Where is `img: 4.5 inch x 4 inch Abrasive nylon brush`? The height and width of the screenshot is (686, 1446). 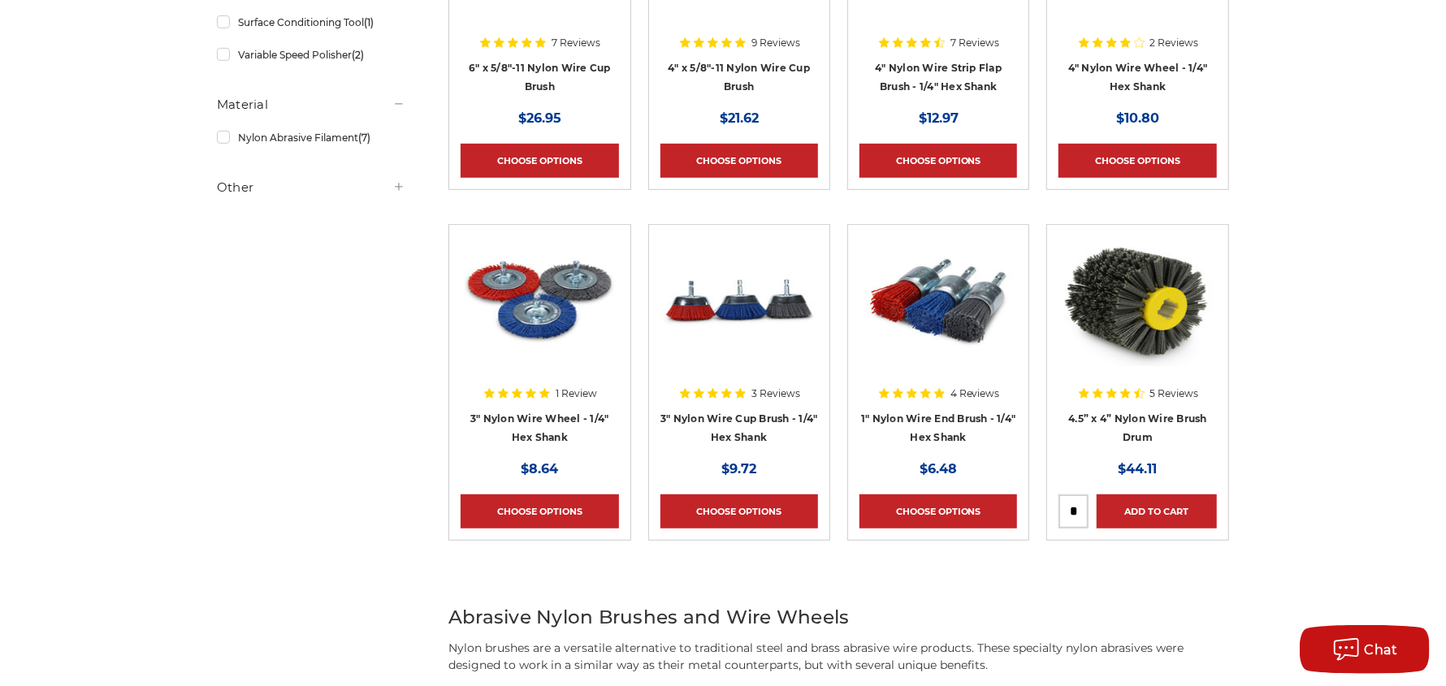
img: 4.5 inch x 4 inch Abrasive nylon brush is located at coordinates (1137, 301).